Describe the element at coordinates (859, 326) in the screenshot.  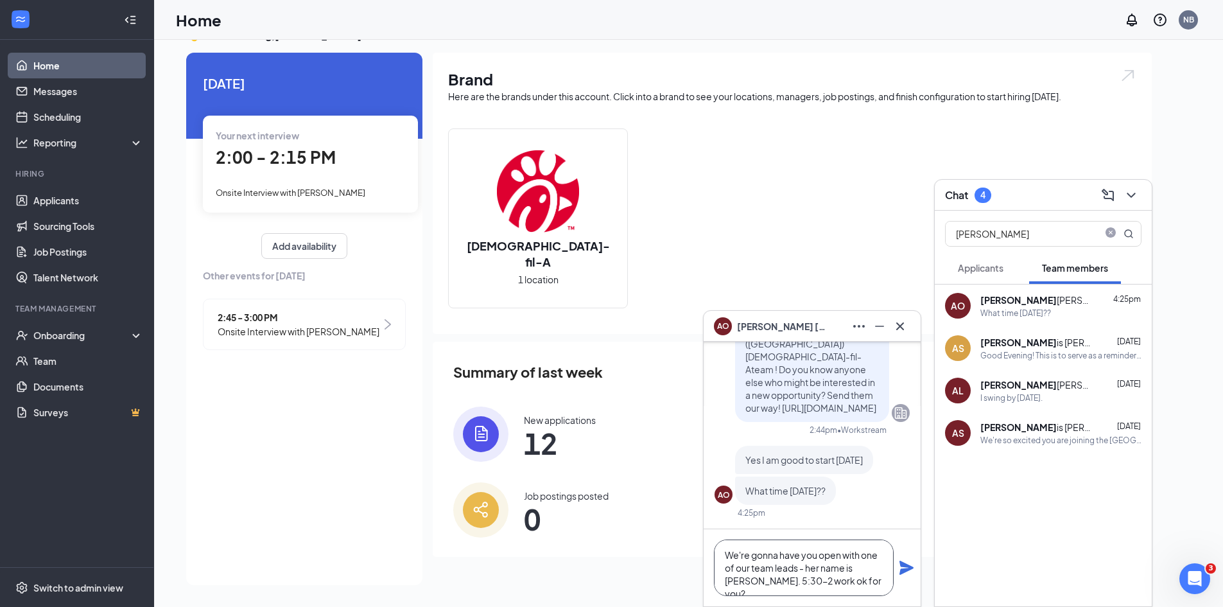
I see `button: Ellipses` at that location.